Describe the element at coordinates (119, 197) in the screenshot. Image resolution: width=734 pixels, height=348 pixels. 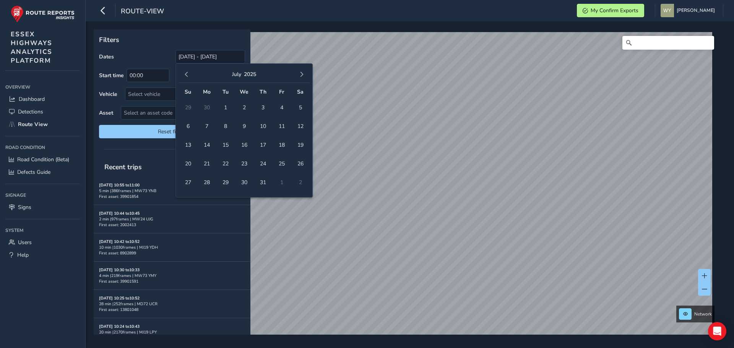
I see `span: First asset: 39901854` at that location.